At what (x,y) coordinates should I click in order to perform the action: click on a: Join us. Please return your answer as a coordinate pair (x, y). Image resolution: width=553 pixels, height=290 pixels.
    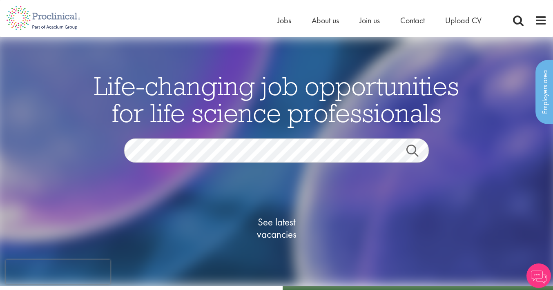
    Looking at the image, I should click on (370, 20).